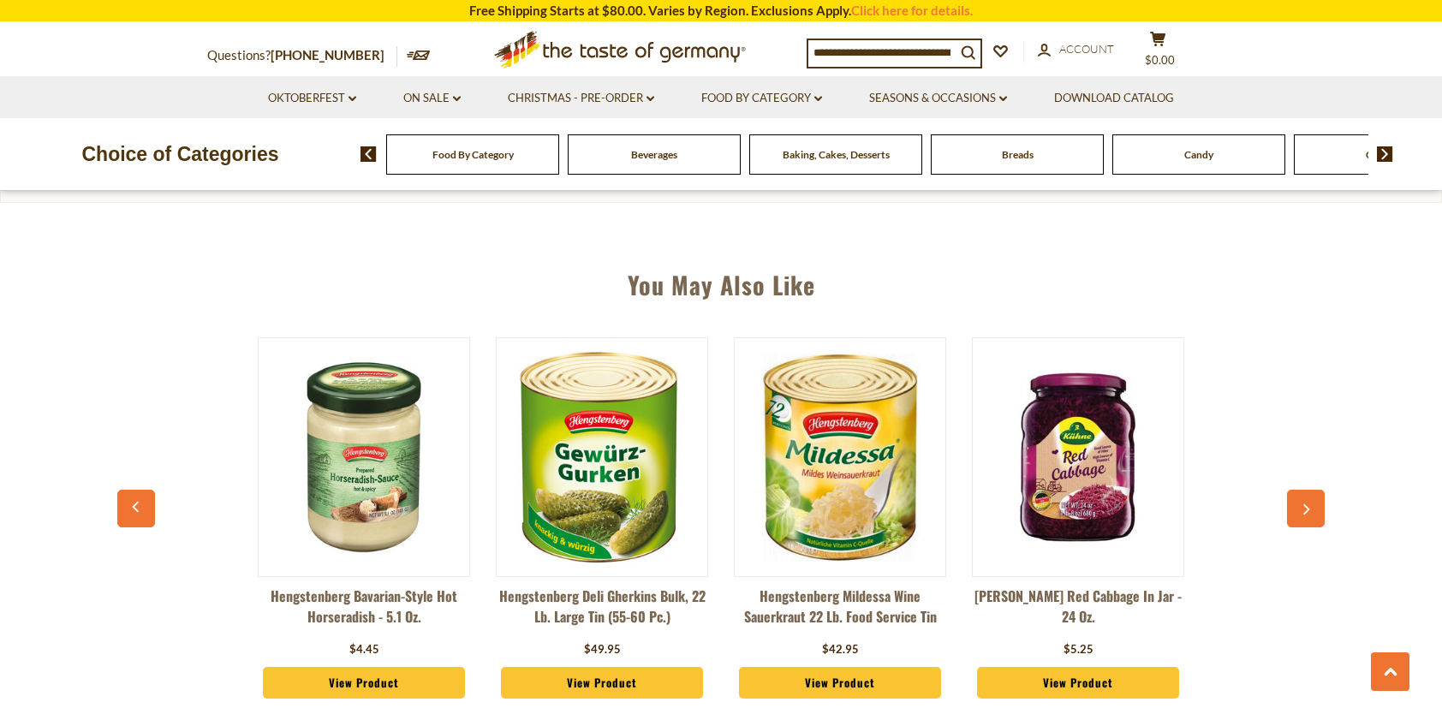  I want to click on a: Hengstenberg Bavarian-style Hot Horseradish - 5.1 oz., so click(364, 612).